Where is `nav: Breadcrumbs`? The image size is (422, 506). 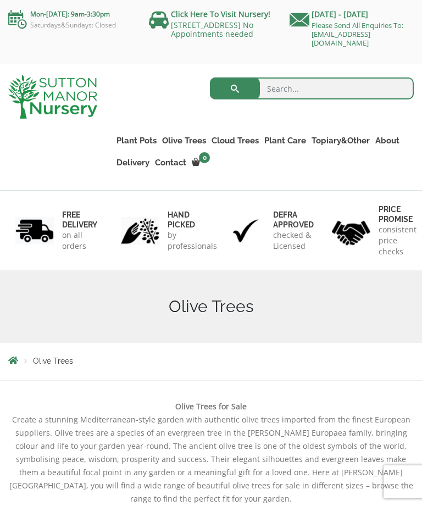
nav: Breadcrumbs is located at coordinates (211, 361).